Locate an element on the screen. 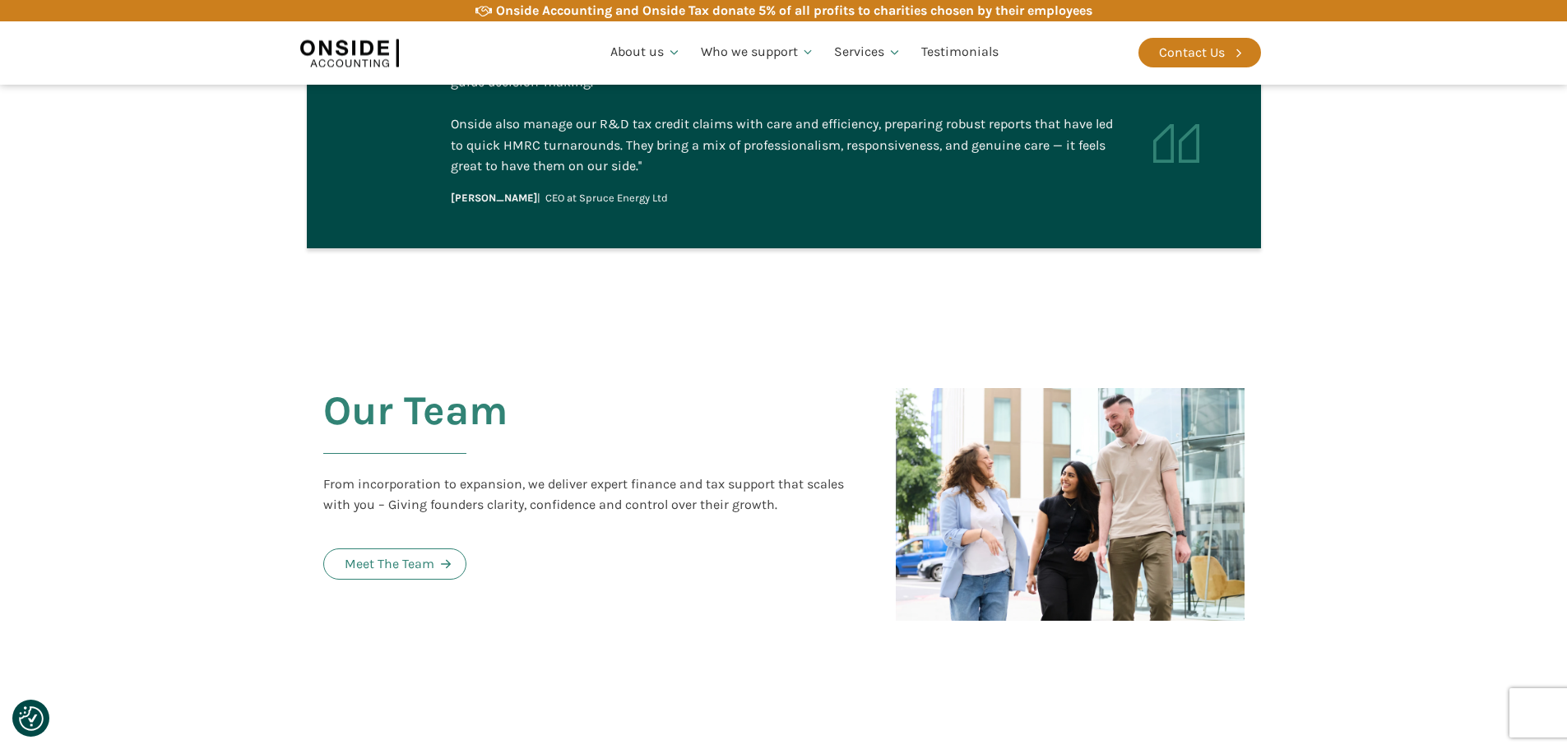 The image size is (1567, 749). img: Onside Accounting is located at coordinates (349, 53).